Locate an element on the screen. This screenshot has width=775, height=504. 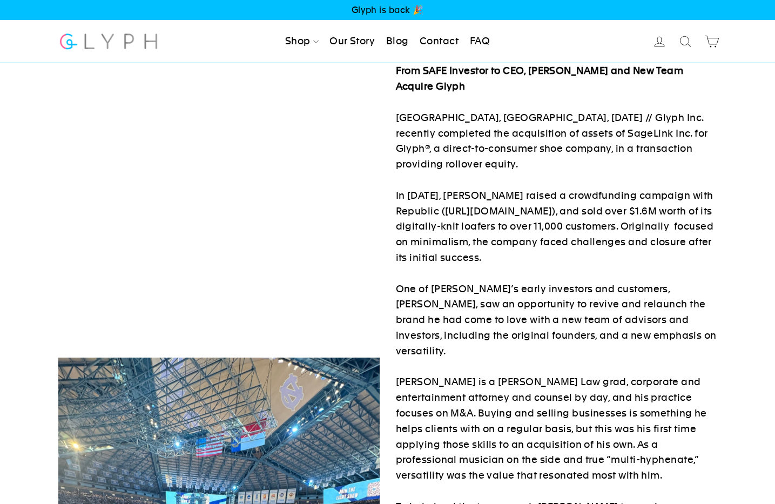
a: Blog is located at coordinates (397, 42).